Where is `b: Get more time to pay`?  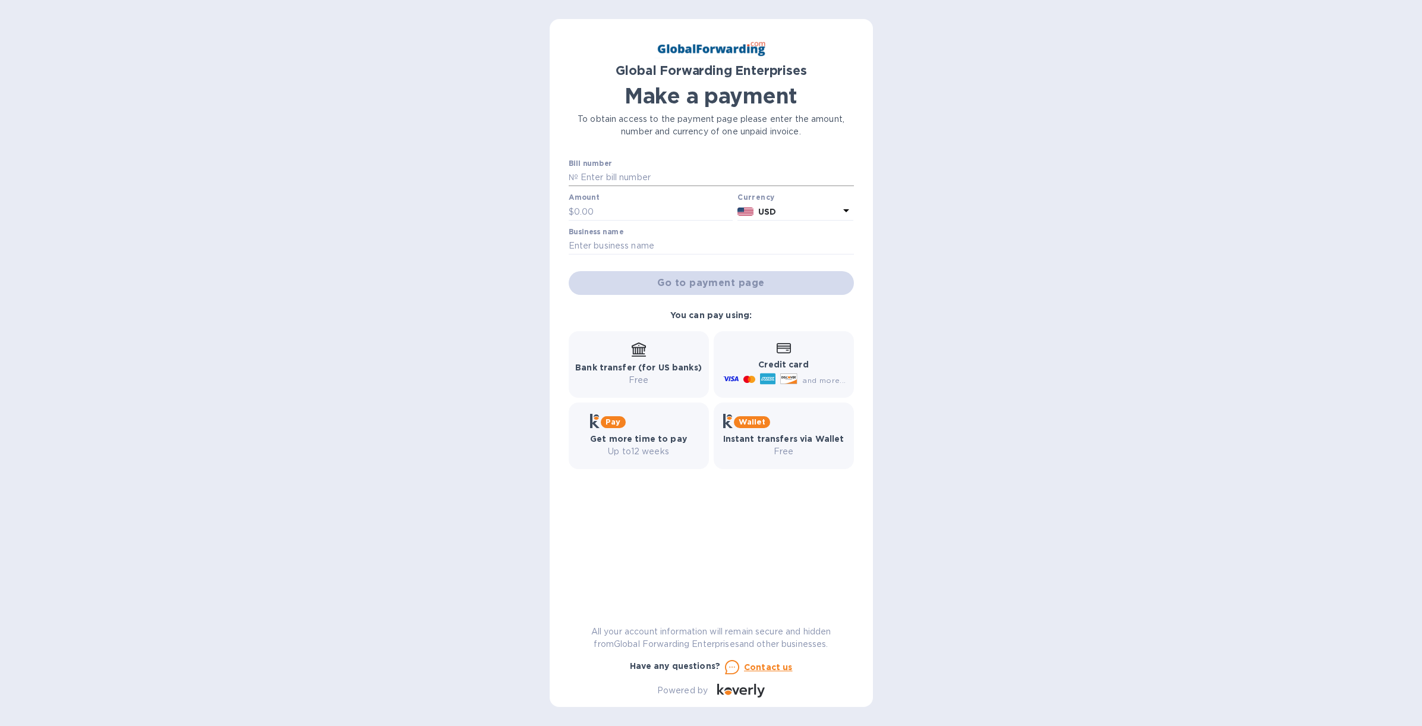
b: Get more time to pay is located at coordinates (638, 439).